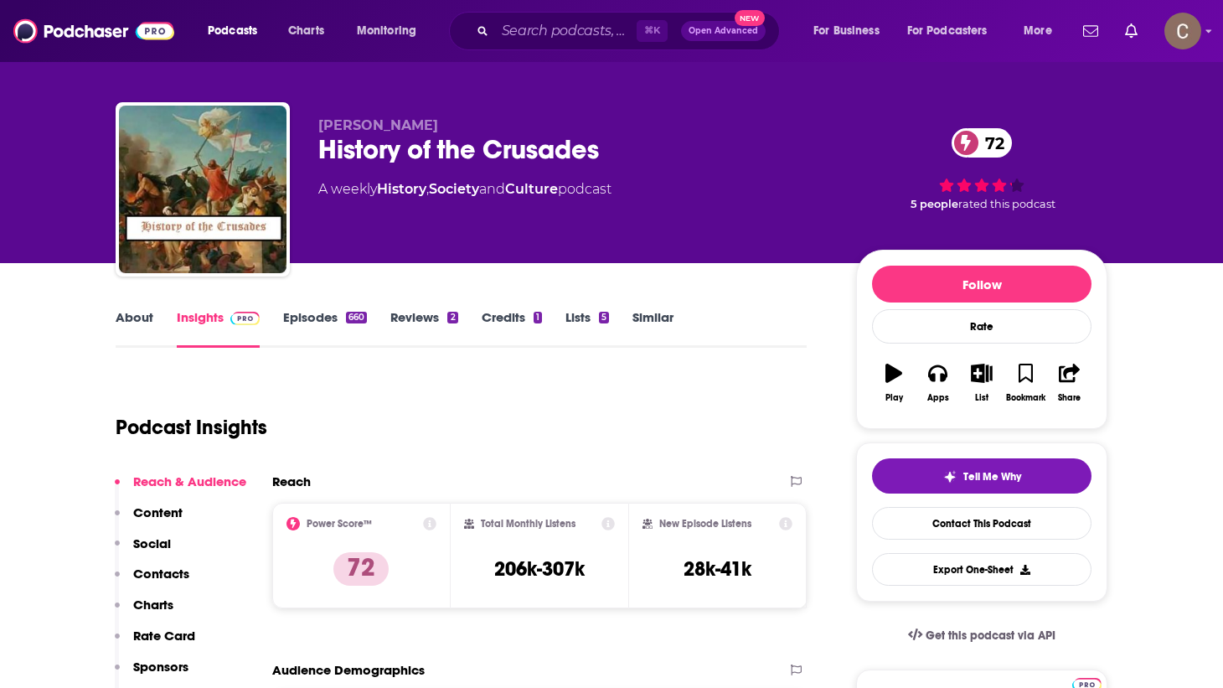  I want to click on button: Social, so click(142, 551).